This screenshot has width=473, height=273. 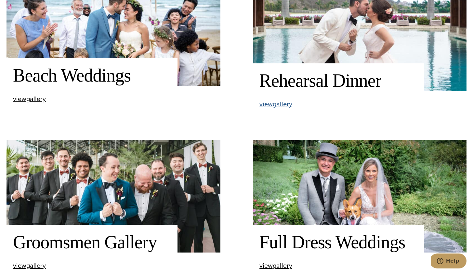 What do you see at coordinates (339, 242) in the screenshot?
I see `h2: Full Dress Weddings` at bounding box center [339, 242].